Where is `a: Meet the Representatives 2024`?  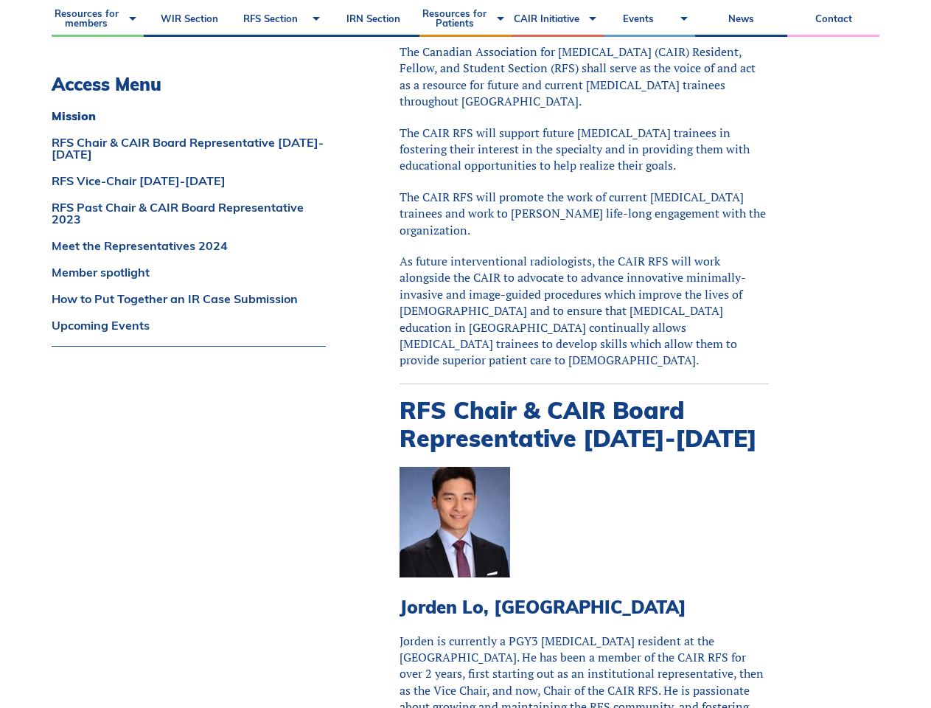 a: Meet the Representatives 2024 is located at coordinates (189, 246).